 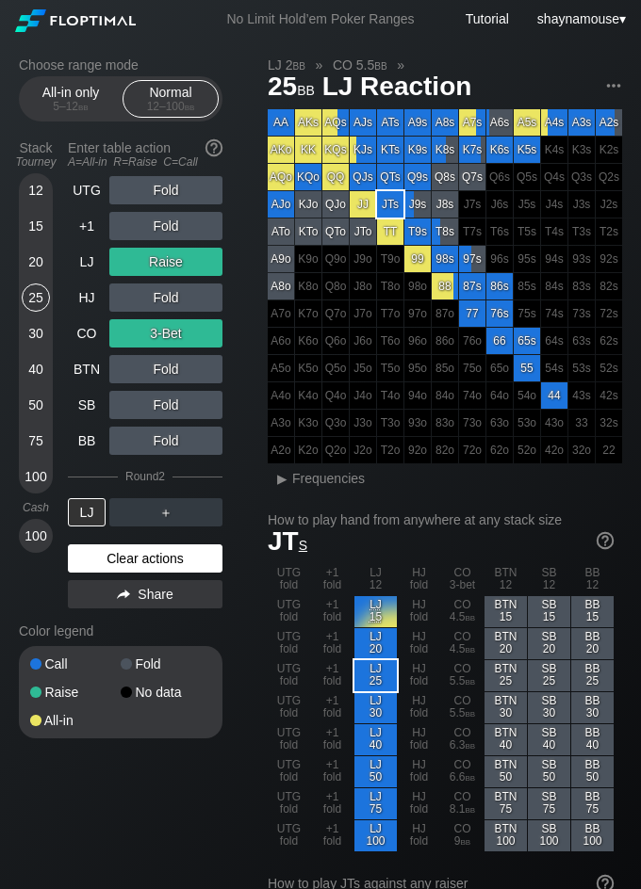 I want to click on span: 25, so click(x=291, y=88).